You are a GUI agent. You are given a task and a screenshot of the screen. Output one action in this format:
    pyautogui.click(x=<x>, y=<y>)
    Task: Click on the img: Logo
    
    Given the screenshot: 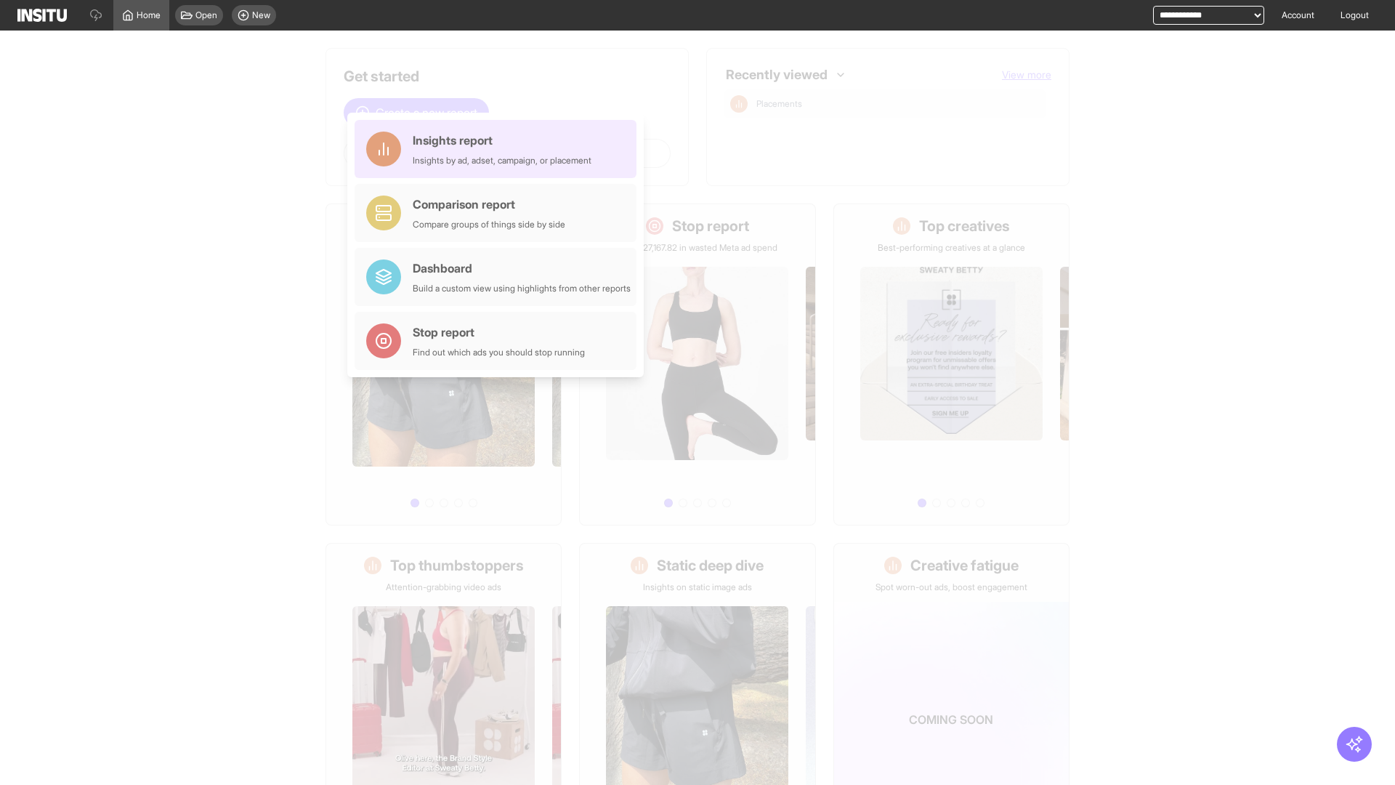 What is the action you would take?
    pyautogui.click(x=42, y=15)
    